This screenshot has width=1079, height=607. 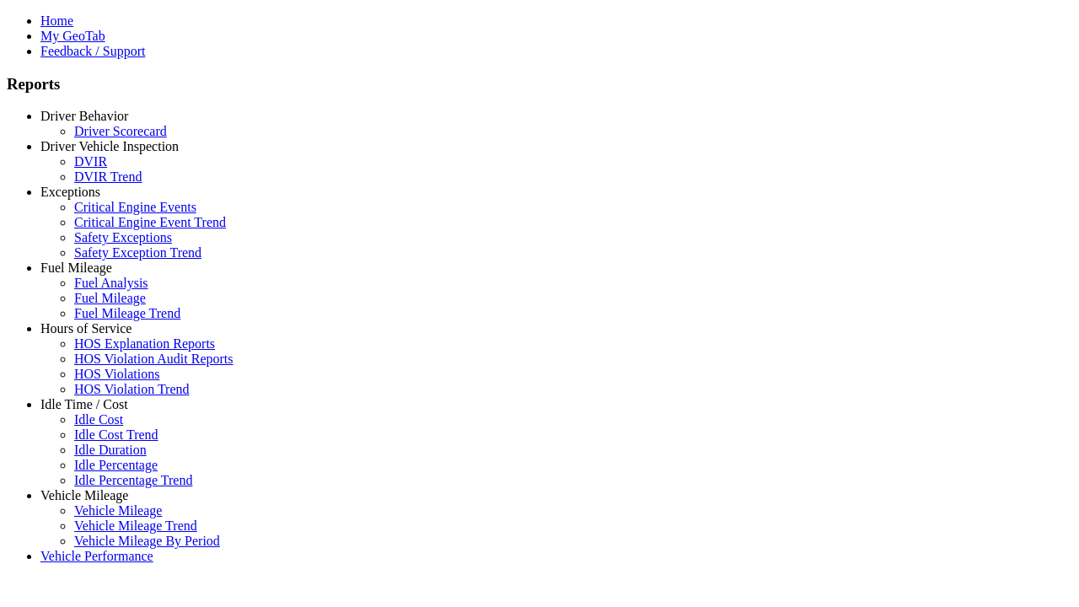 What do you see at coordinates (115, 465) in the screenshot?
I see `a: Idle Percentage` at bounding box center [115, 465].